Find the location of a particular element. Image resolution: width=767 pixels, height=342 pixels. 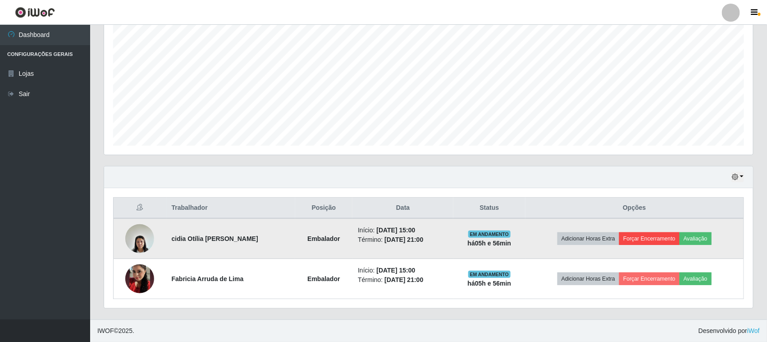

th: Status is located at coordinates (489, 208).